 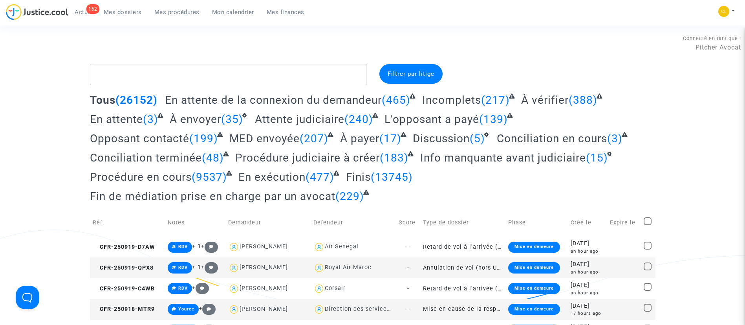 I want to click on td: Type de dossier, so click(x=463, y=222).